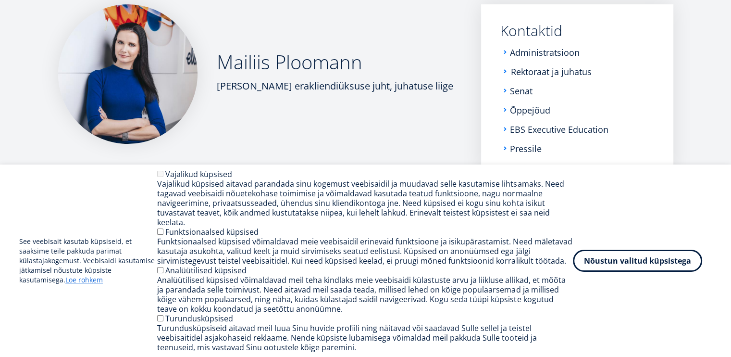  Describe the element at coordinates (128, 74) in the screenshot. I see `img: Mailiis Ploomann` at that location.